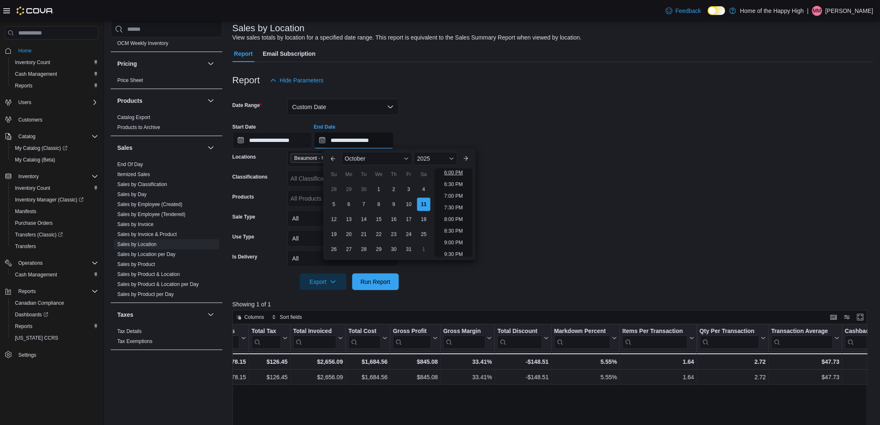 The image size is (880, 425). Describe the element at coordinates (683, 11) in the screenshot. I see `a: Feedback` at that location.